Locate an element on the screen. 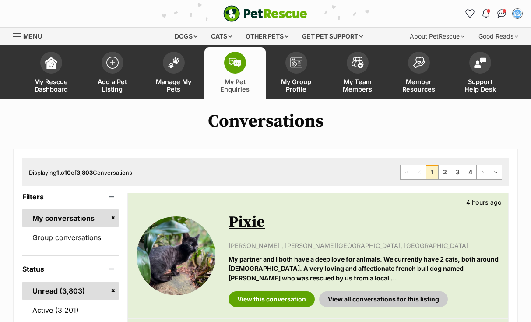  img: susan bullen profile pic is located at coordinates (517, 14).